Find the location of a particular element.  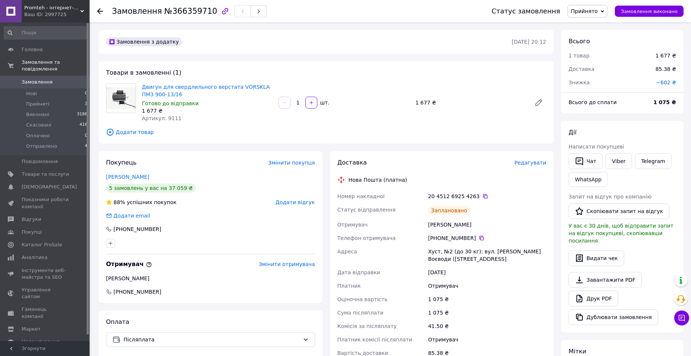

div: Заплановано is located at coordinates (449, 211).